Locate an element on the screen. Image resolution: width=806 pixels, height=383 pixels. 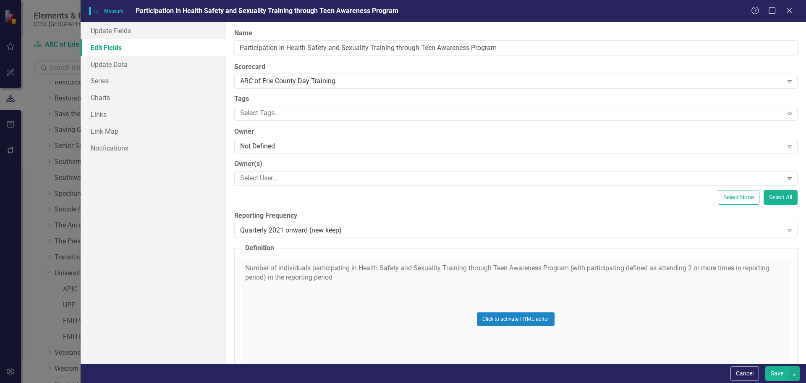
a: Links is located at coordinates (153, 114).